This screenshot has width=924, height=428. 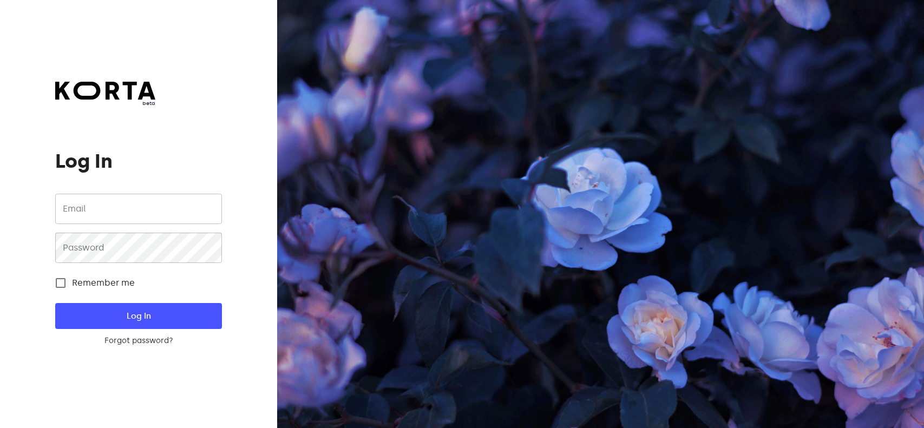 I want to click on span: Log In, so click(x=138, y=316).